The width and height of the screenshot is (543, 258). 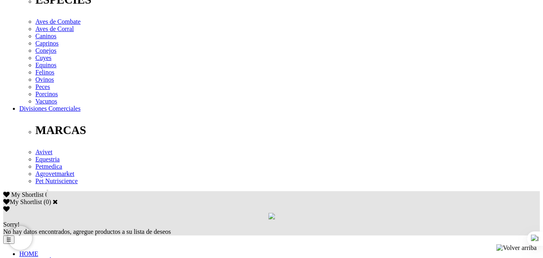 What do you see at coordinates (23, 201) in the screenshot?
I see `label: My Shortlist` at bounding box center [23, 201].